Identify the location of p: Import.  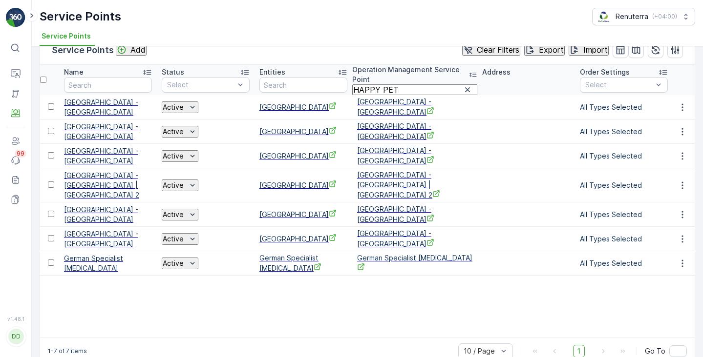
(595, 50).